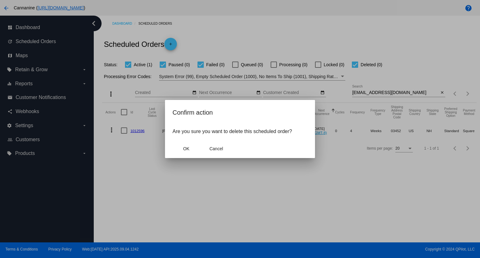  I want to click on h2: Confirm action, so click(240, 112).